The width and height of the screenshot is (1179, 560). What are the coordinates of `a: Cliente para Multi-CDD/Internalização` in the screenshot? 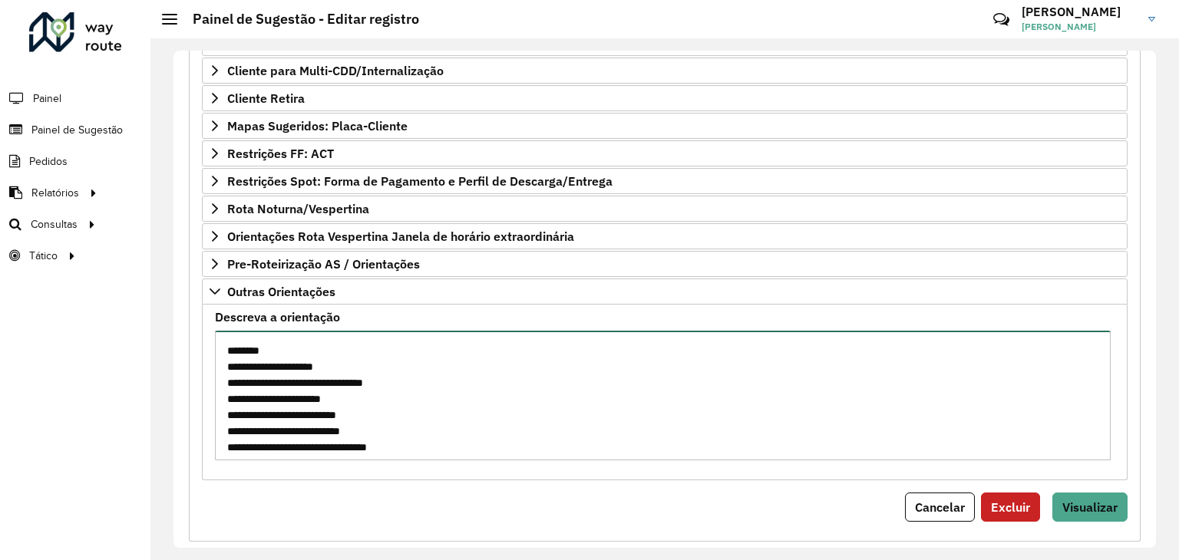 It's located at (665, 71).